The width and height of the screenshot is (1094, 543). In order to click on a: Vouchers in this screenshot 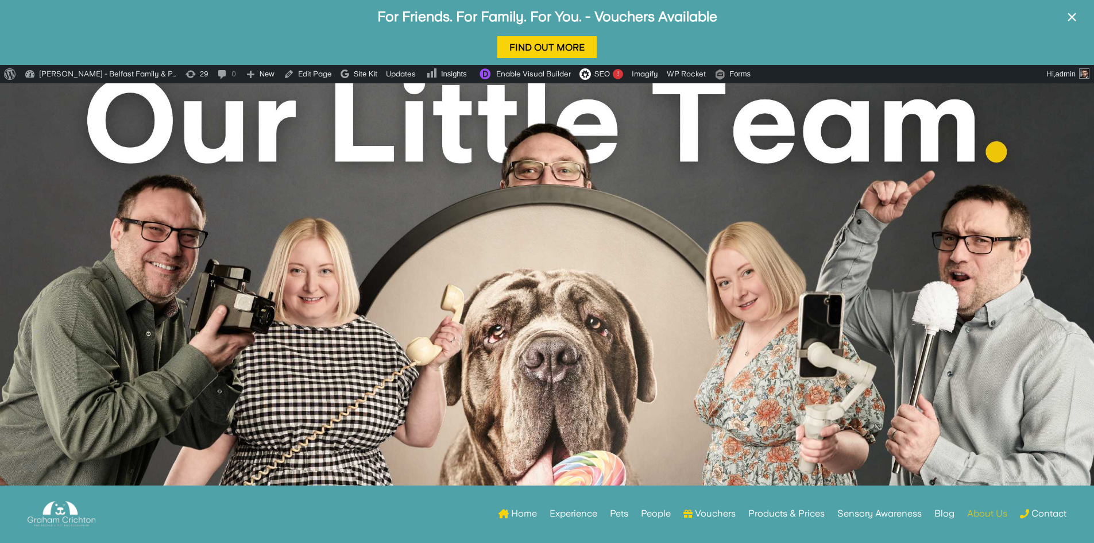, I will do `click(709, 513)`.